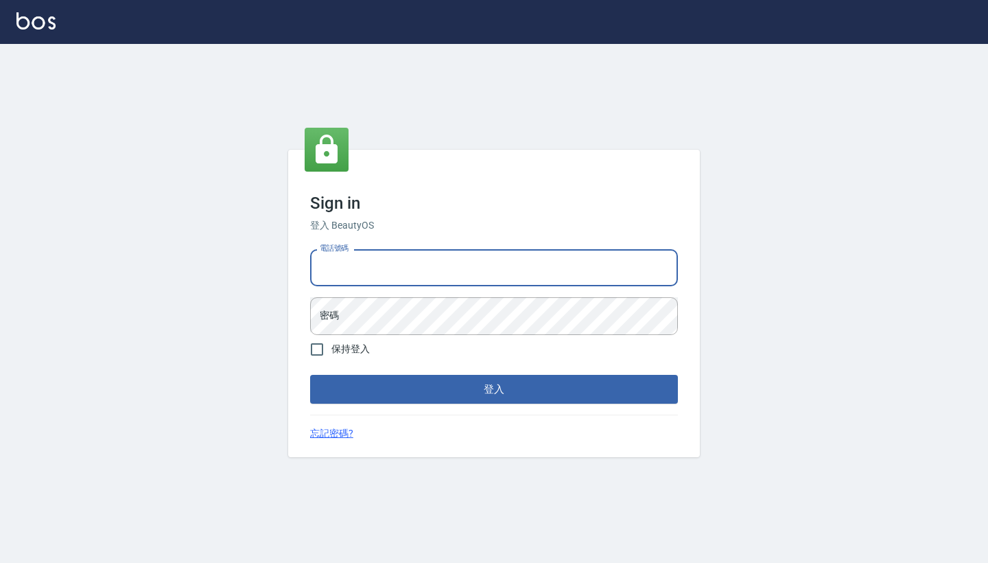 This screenshot has height=563, width=988. What do you see at coordinates (351, 349) in the screenshot?
I see `span: 保持登入` at bounding box center [351, 349].